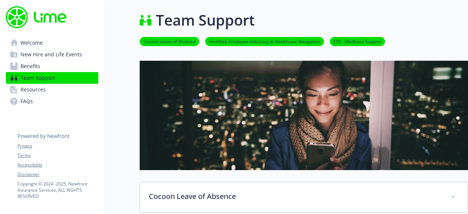 This screenshot has height=214, width=468. Describe the element at coordinates (52, 54) in the screenshot. I see `a: New Hire and Life Events` at that location.